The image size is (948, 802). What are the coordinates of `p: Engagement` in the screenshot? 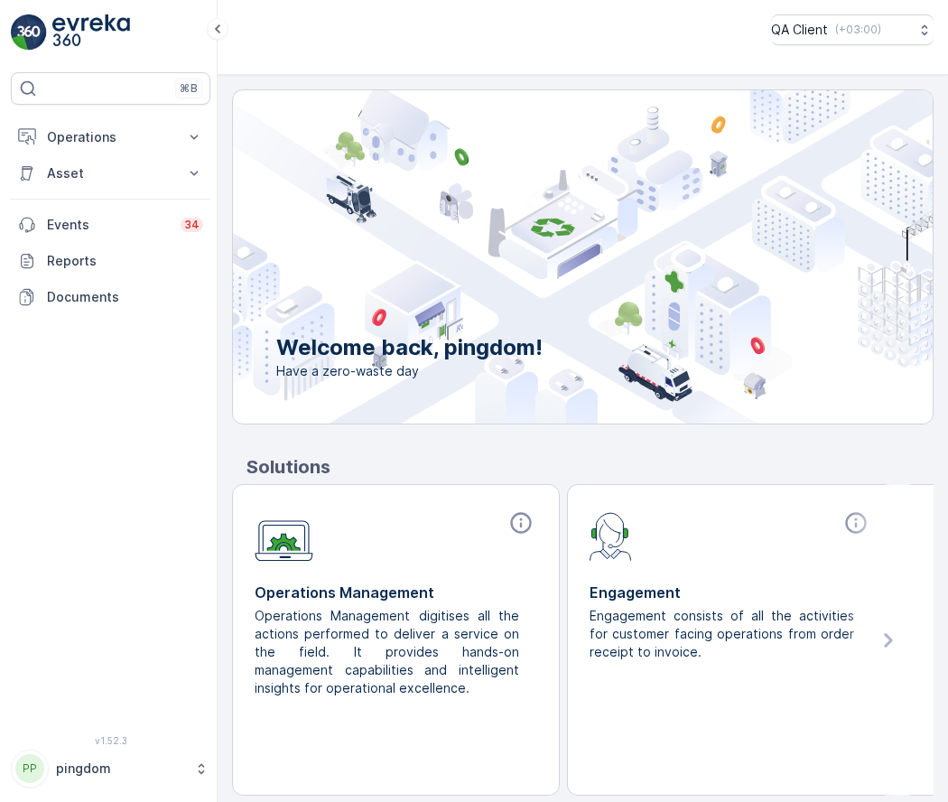 It's located at (730, 592).